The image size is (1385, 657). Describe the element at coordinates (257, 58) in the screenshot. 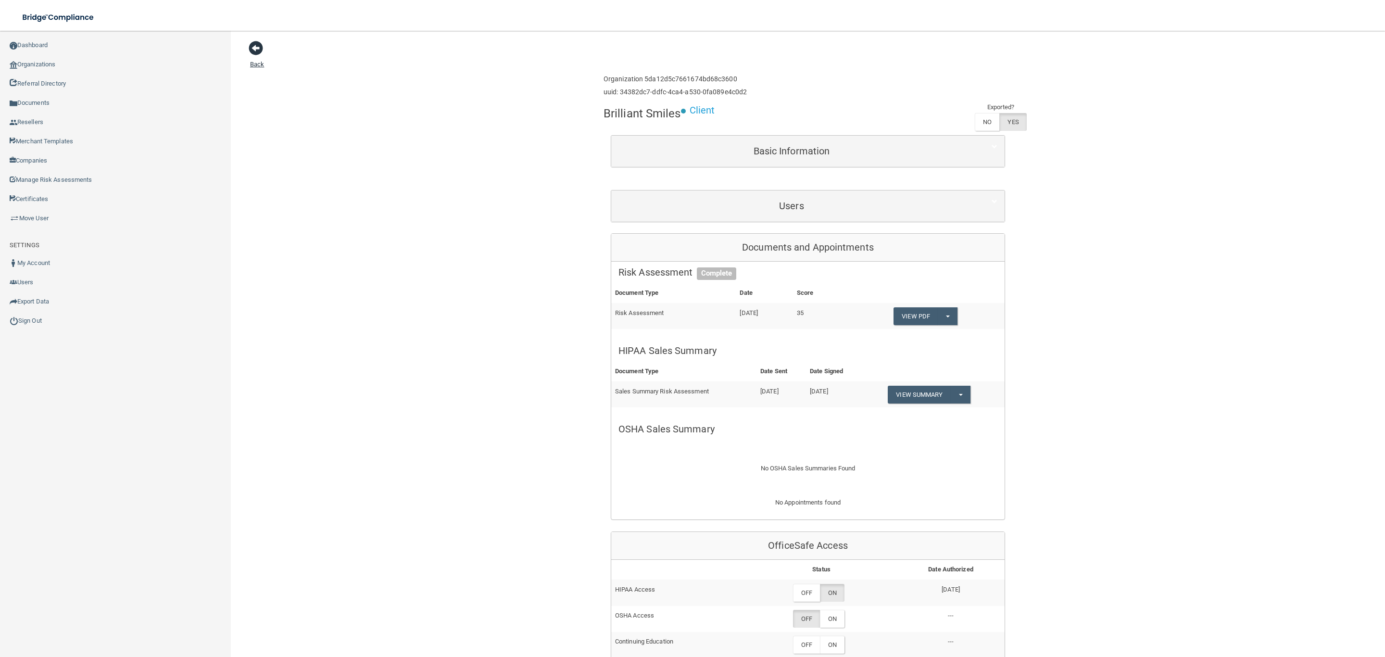

I see `a: Back` at that location.